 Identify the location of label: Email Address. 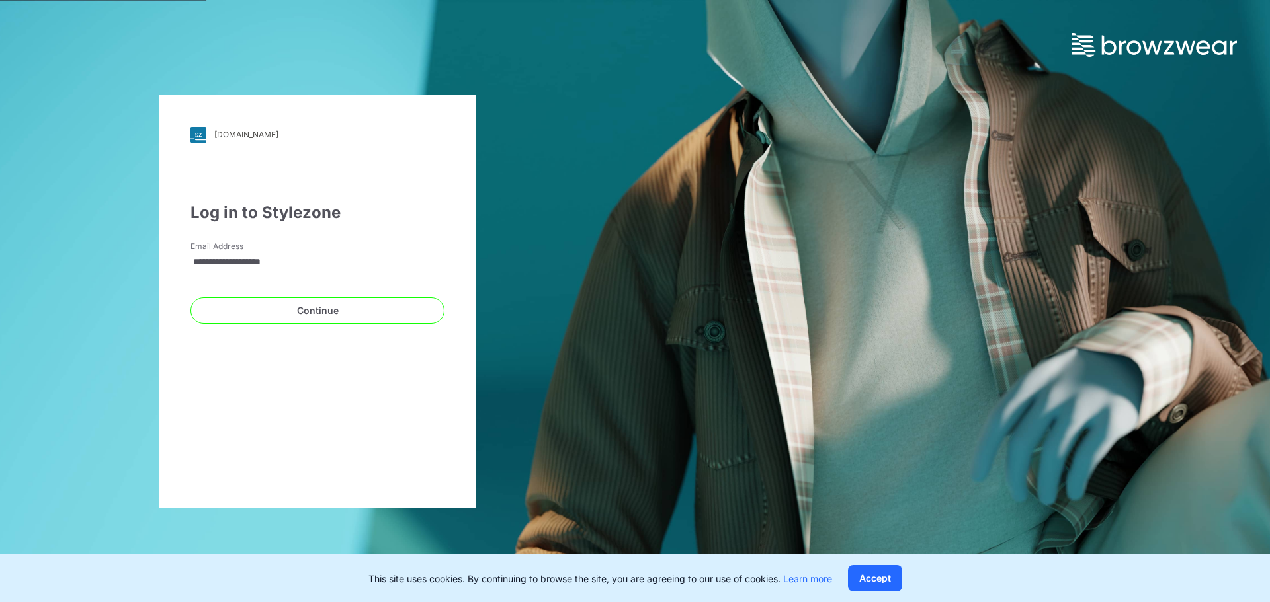
(237, 247).